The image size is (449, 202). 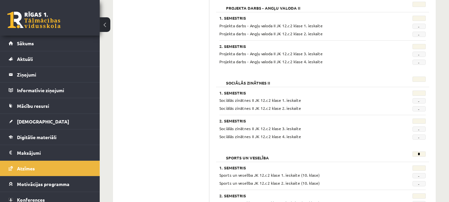 I want to click on a: Informatīvie ziņojumi, so click(x=50, y=90).